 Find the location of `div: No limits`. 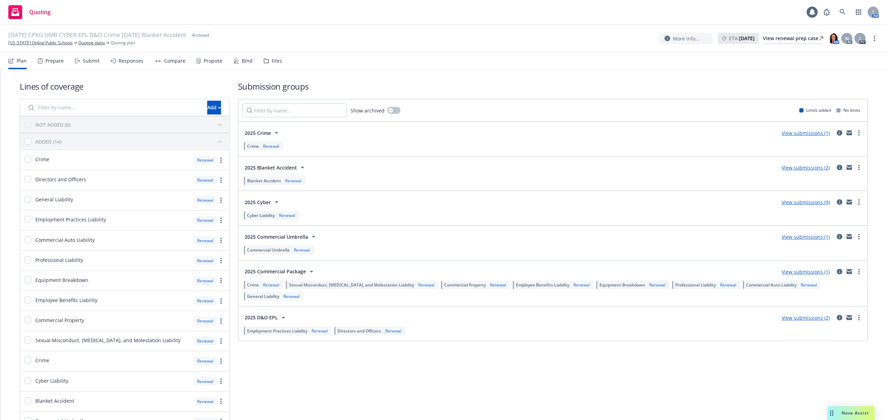

div: No limits is located at coordinates (848, 110).